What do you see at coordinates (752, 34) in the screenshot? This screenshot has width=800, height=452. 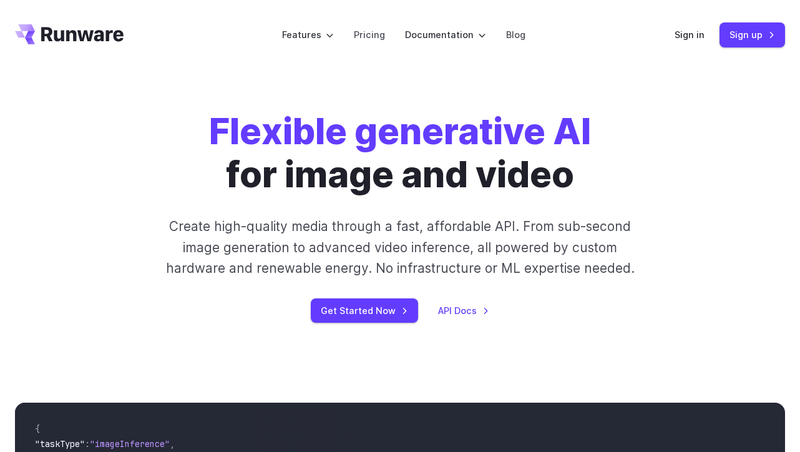 I see `a: Sign up` at bounding box center [752, 34].